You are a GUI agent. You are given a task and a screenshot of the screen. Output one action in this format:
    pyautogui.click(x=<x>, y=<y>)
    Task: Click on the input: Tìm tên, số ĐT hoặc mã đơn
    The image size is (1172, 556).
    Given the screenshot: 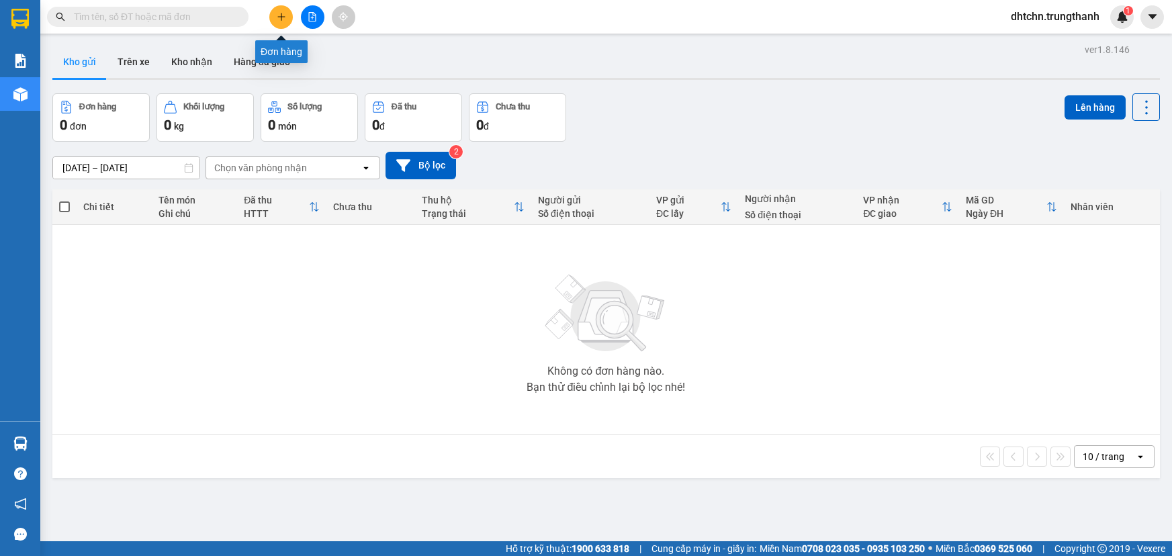 What is the action you would take?
    pyautogui.click(x=153, y=17)
    